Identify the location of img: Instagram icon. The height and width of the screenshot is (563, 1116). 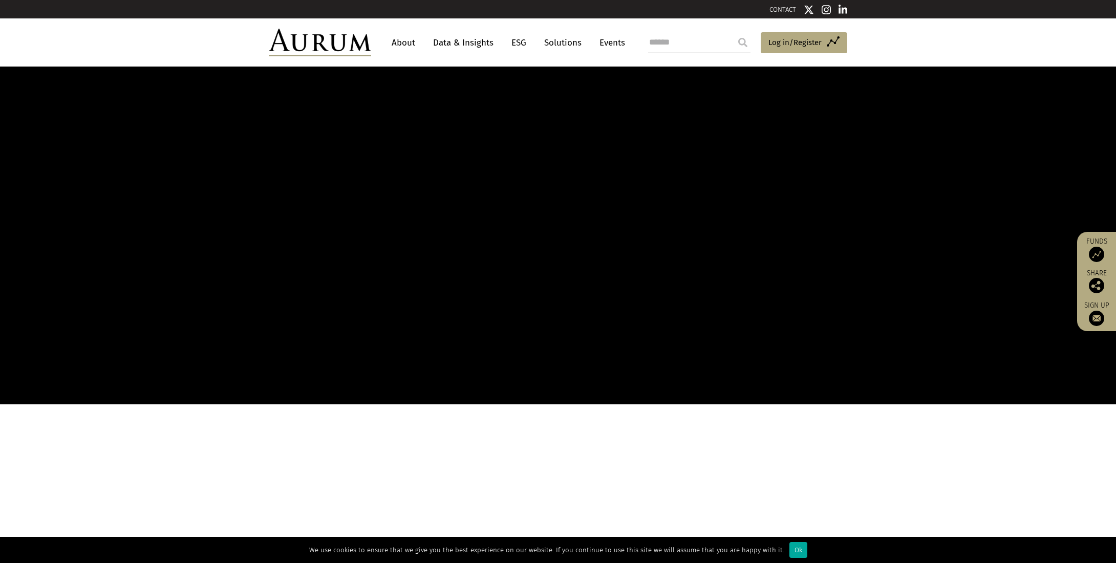
(826, 10).